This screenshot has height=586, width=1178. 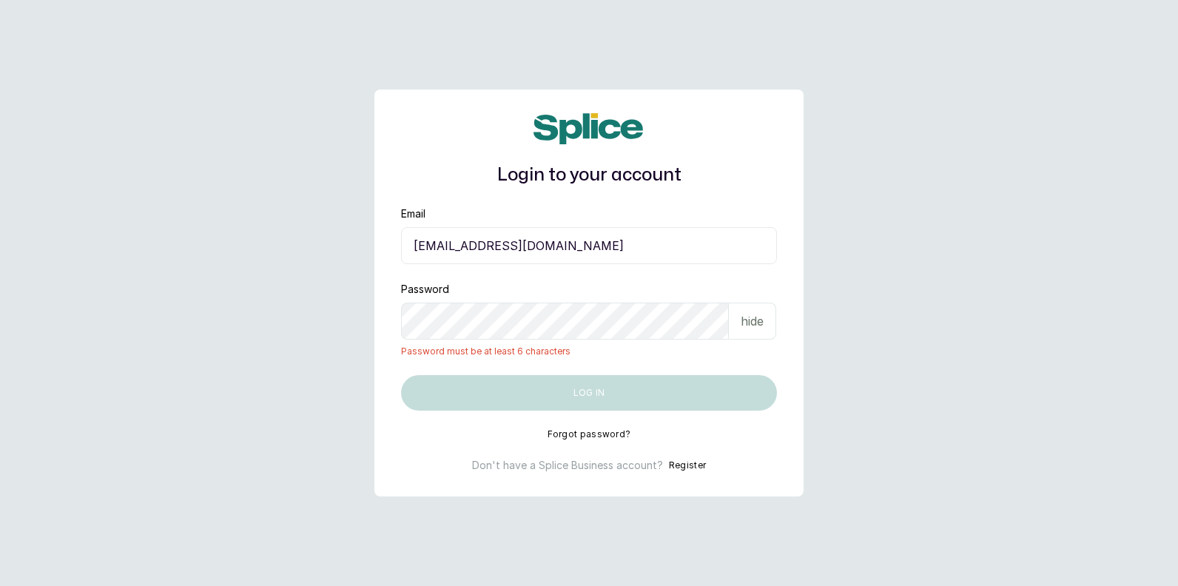 I want to click on button: Forgot password?, so click(x=589, y=434).